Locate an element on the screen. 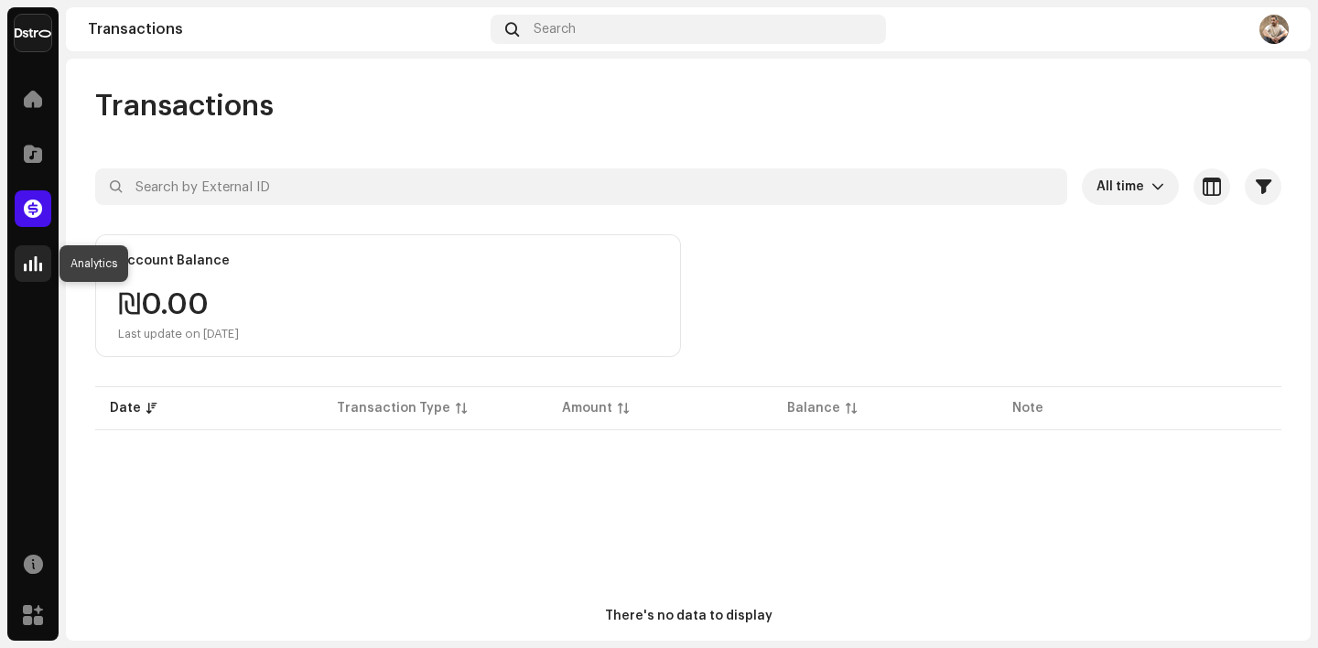 The width and height of the screenshot is (1318, 648). div: There's no data to display is located at coordinates (688, 616).